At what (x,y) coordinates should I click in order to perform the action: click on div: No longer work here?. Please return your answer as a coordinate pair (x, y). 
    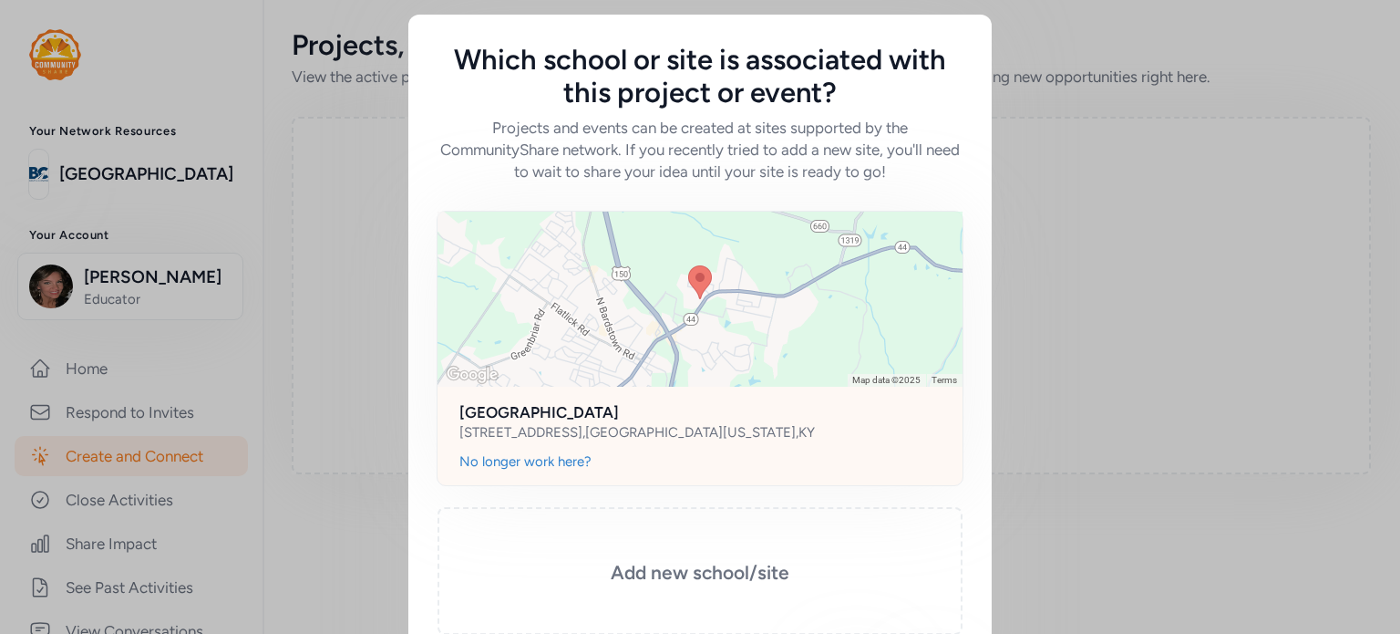
    Looking at the image, I should click on (525, 461).